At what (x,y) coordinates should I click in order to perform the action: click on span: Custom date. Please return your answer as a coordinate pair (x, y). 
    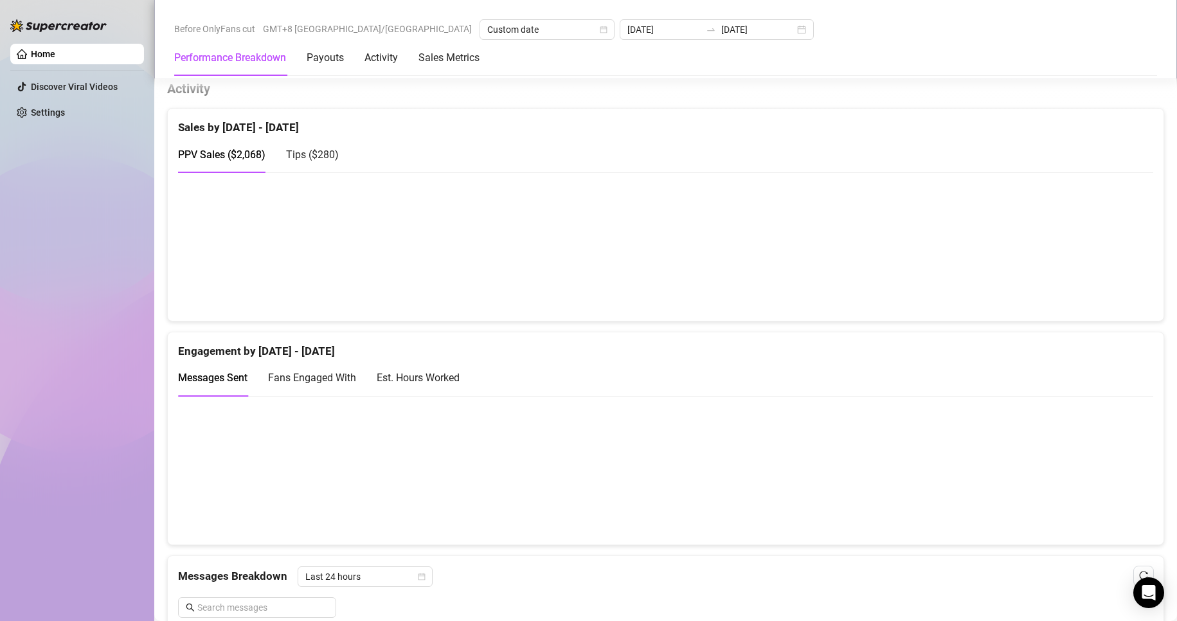
    Looking at the image, I should click on (547, 30).